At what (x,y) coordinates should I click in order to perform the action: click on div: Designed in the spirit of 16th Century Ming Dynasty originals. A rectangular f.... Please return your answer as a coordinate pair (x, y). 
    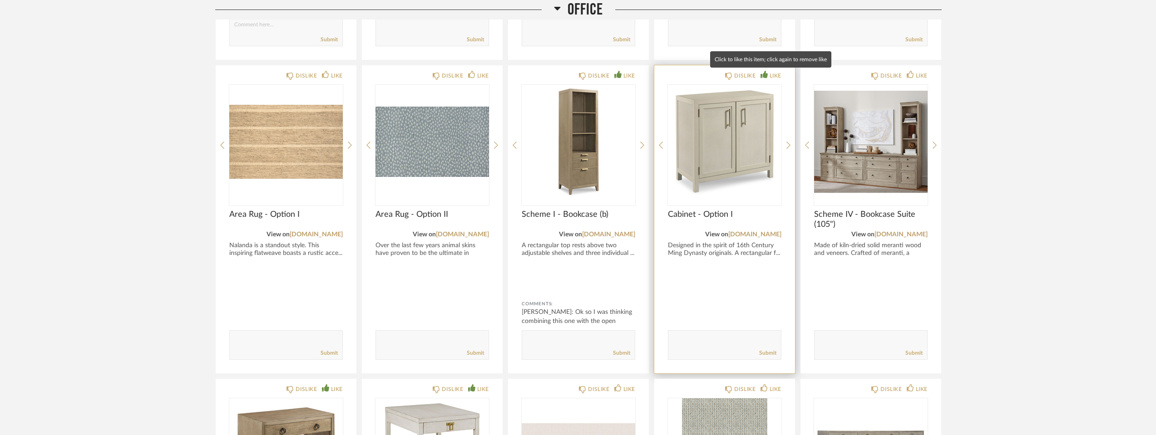
    Looking at the image, I should click on (724, 250).